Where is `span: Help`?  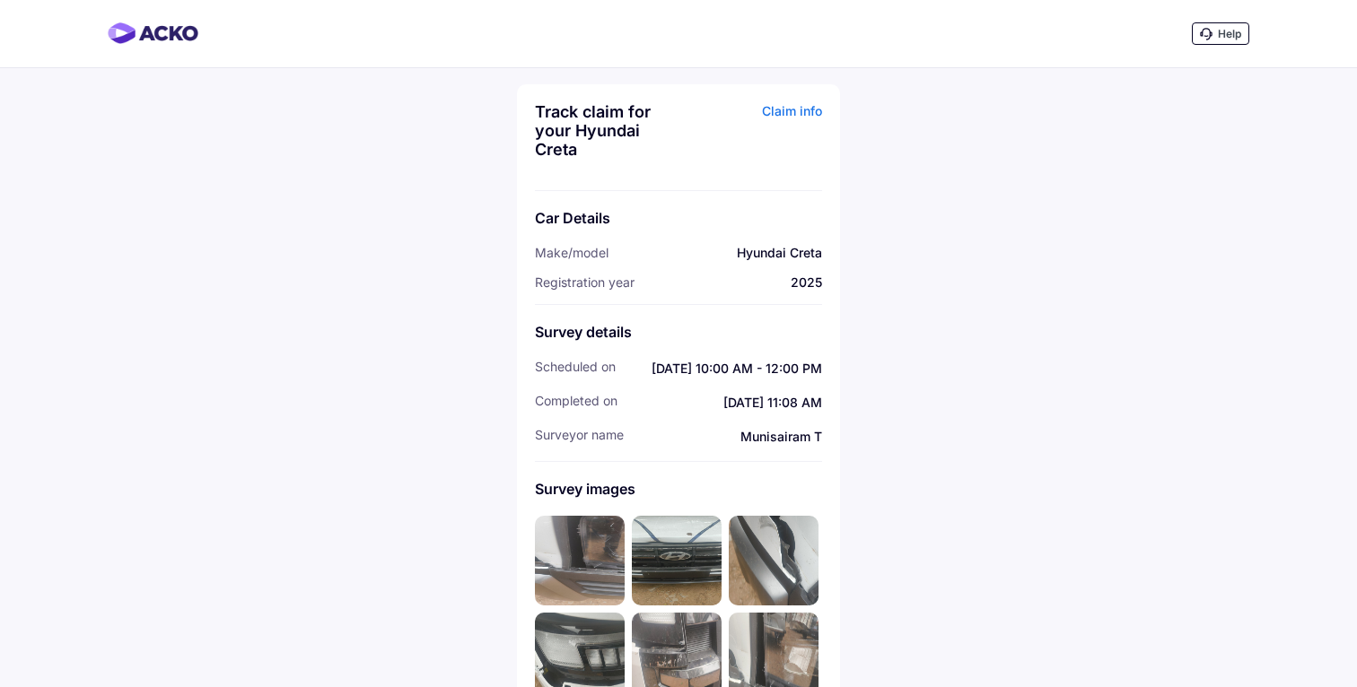
span: Help is located at coordinates (1229, 33).